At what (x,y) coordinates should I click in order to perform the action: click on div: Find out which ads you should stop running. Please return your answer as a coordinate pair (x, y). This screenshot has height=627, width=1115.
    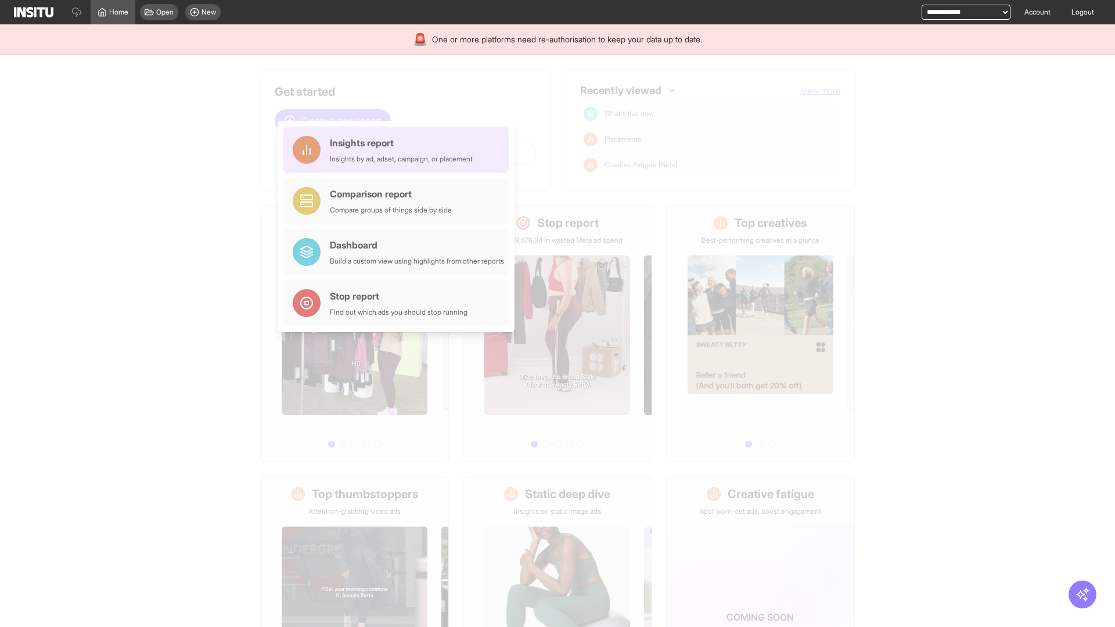
    Looking at the image, I should click on (398, 312).